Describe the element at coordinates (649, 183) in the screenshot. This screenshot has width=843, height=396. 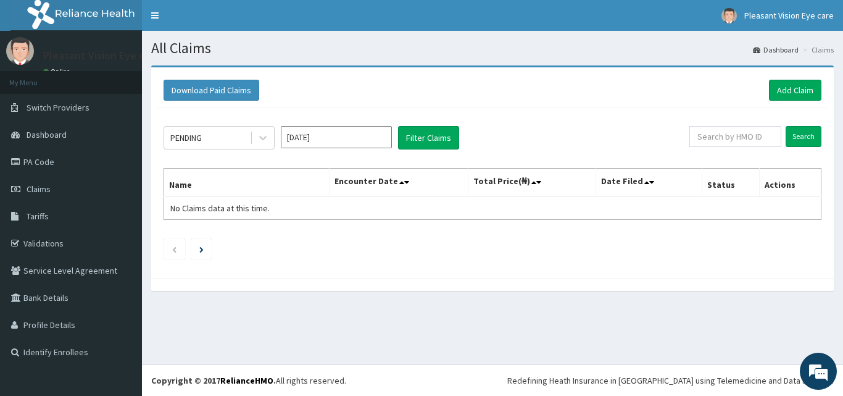
I see `th: Date Filed` at that location.